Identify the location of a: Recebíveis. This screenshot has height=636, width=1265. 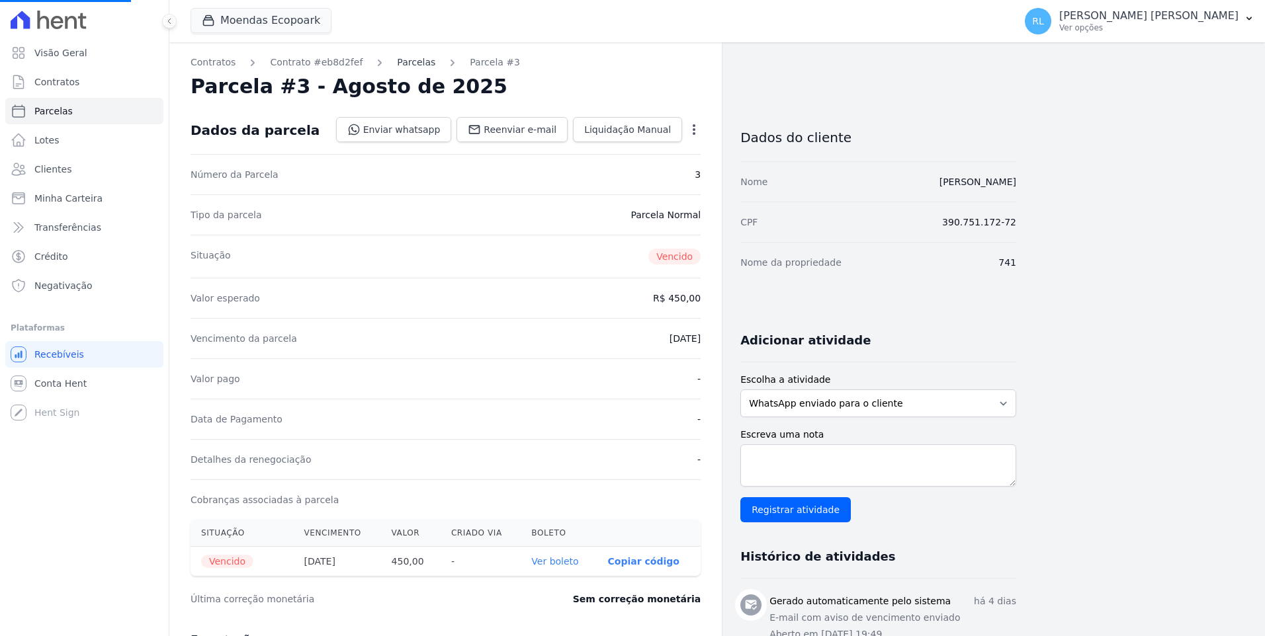
(84, 355).